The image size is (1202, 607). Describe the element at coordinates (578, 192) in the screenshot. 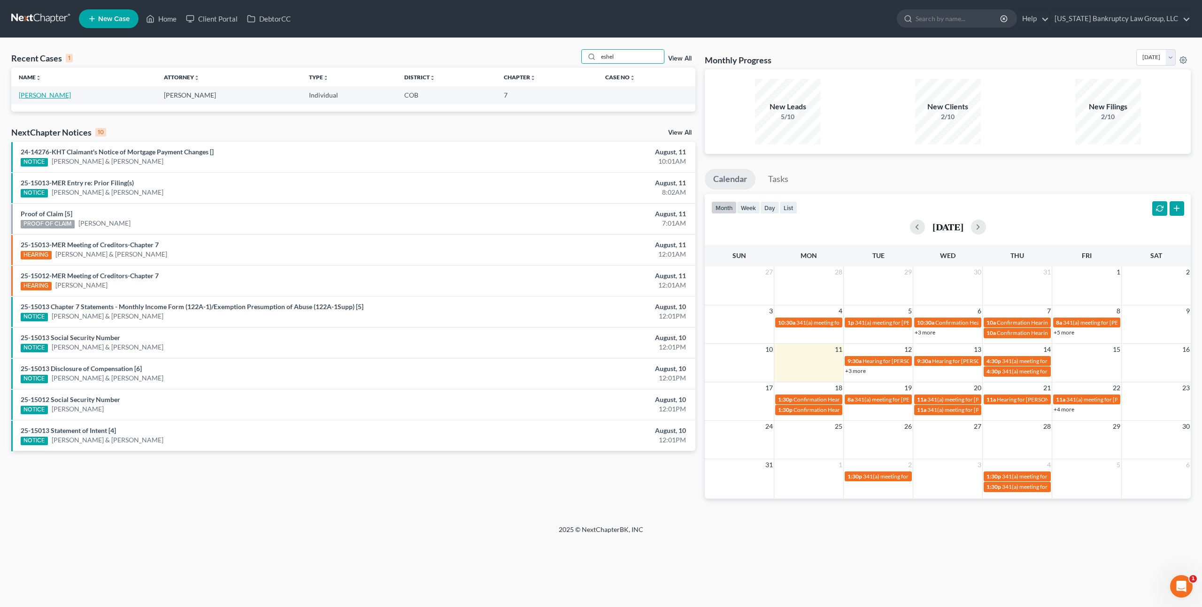

I see `div: 8:02AM` at that location.